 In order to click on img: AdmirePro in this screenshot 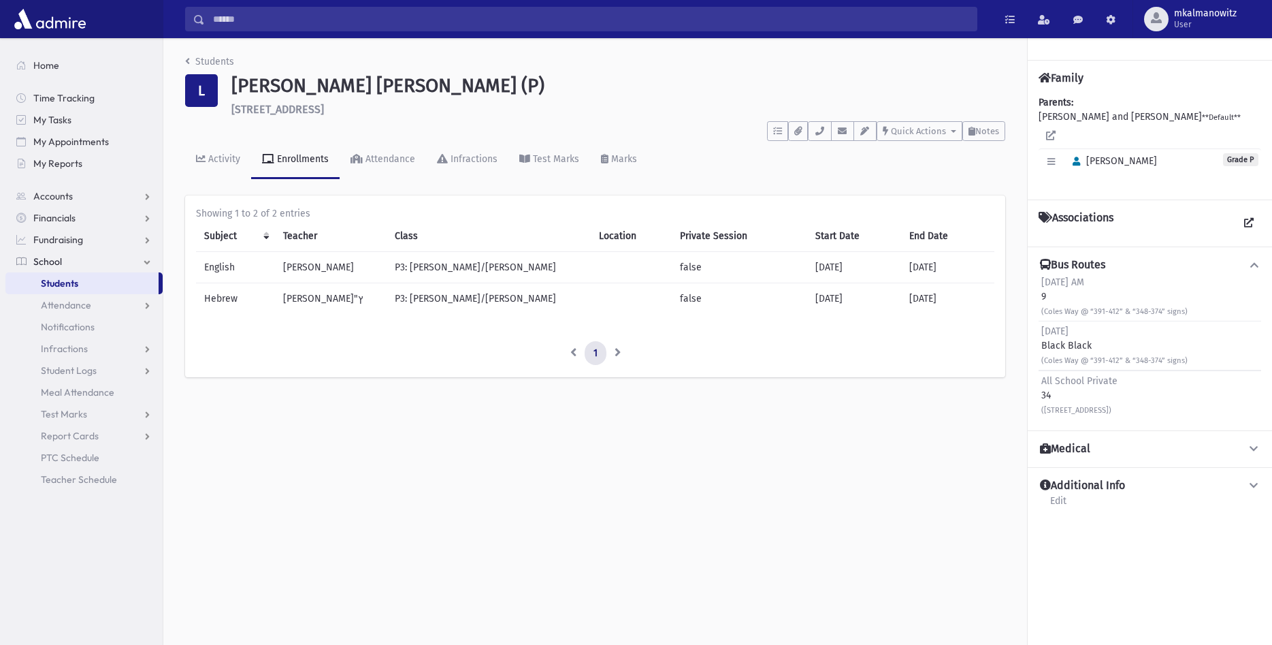, I will do `click(50, 19)`.